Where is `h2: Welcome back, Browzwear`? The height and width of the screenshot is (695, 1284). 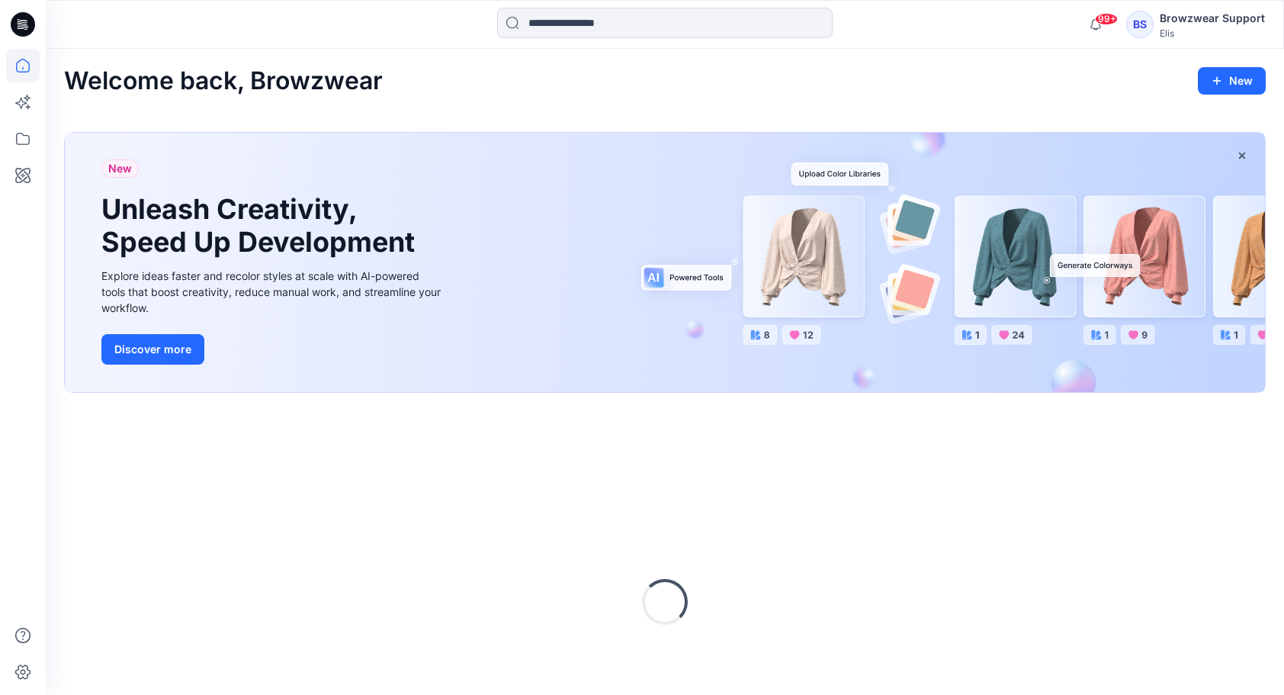
h2: Welcome back, Browzwear is located at coordinates (223, 81).